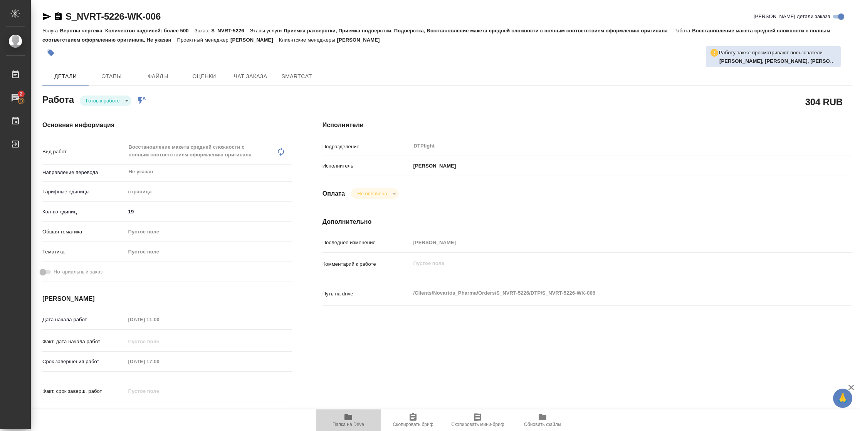 The height and width of the screenshot is (431, 860). What do you see at coordinates (103, 101) in the screenshot?
I see `button: Готов к работе` at bounding box center [103, 101].